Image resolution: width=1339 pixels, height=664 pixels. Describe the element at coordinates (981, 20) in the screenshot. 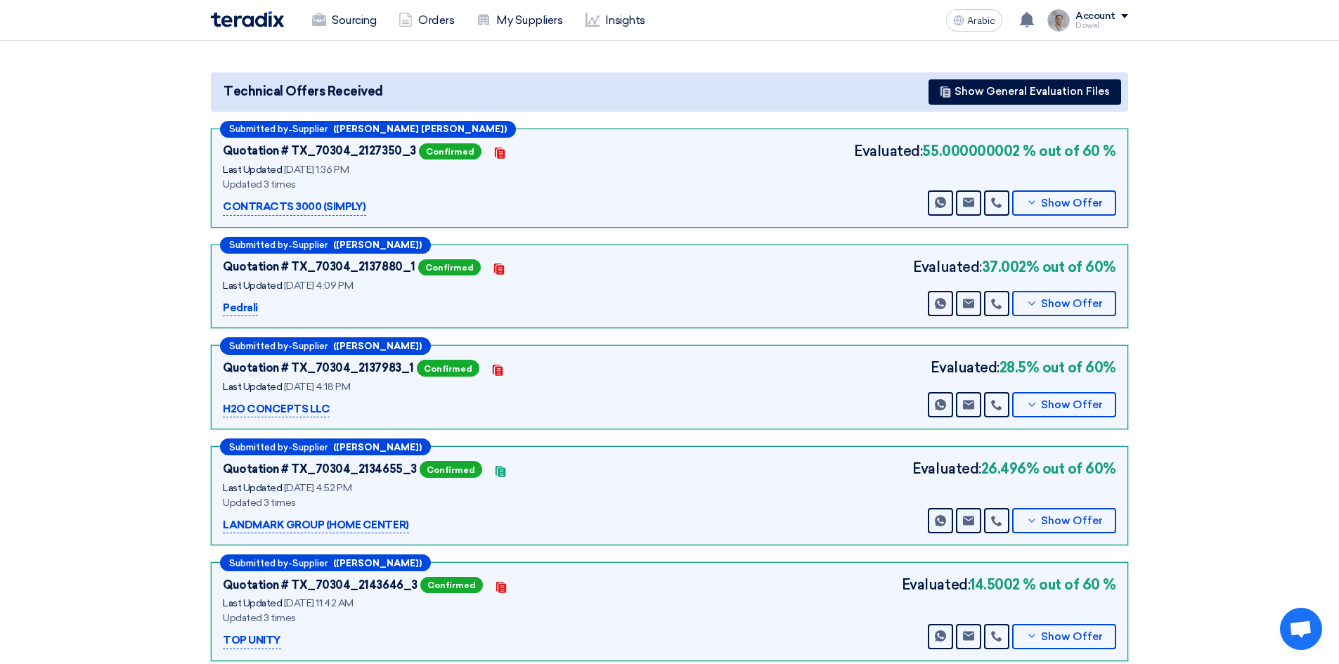

I see `font: Arabic` at that location.